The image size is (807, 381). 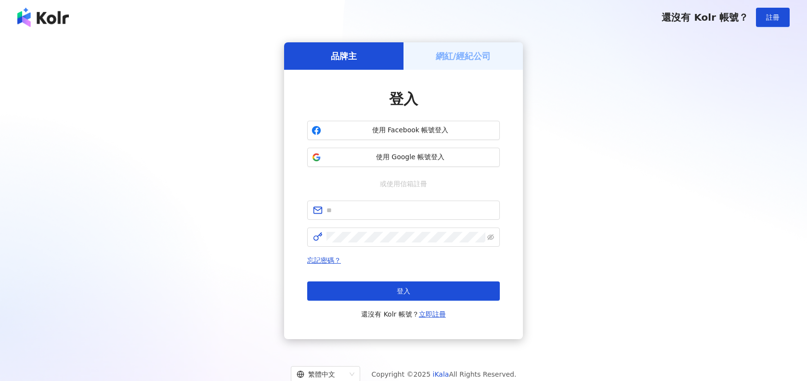 What do you see at coordinates (410, 130) in the screenshot?
I see `span: 使用 Facebook 帳號登入` at bounding box center [410, 130].